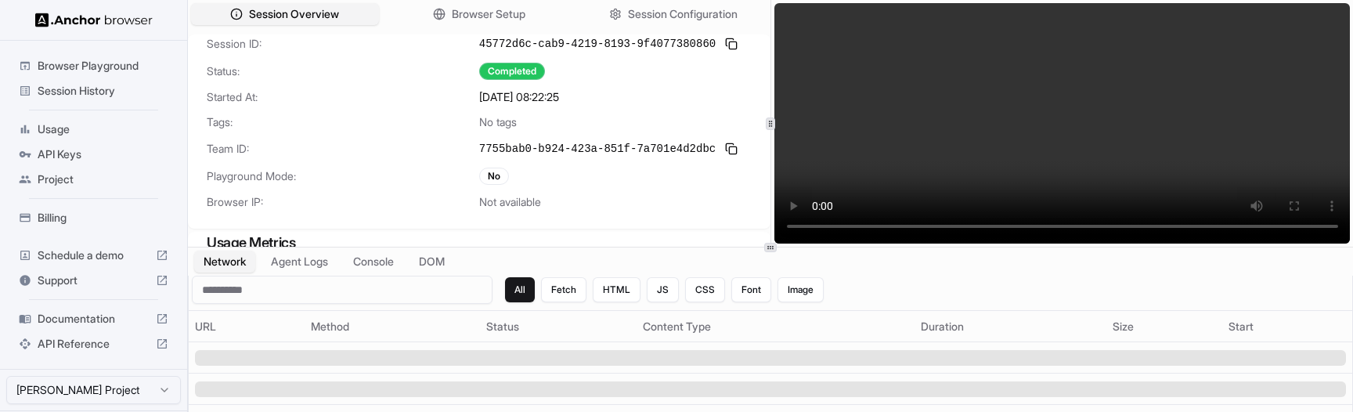 The width and height of the screenshot is (1353, 412). Describe the element at coordinates (510, 202) in the screenshot. I see `span: Not available` at that location.